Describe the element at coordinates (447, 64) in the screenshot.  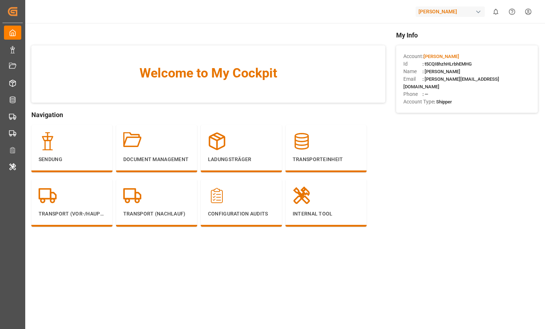
I see `span: : t5CQI8hzhHLrbhEMHG` at that location.